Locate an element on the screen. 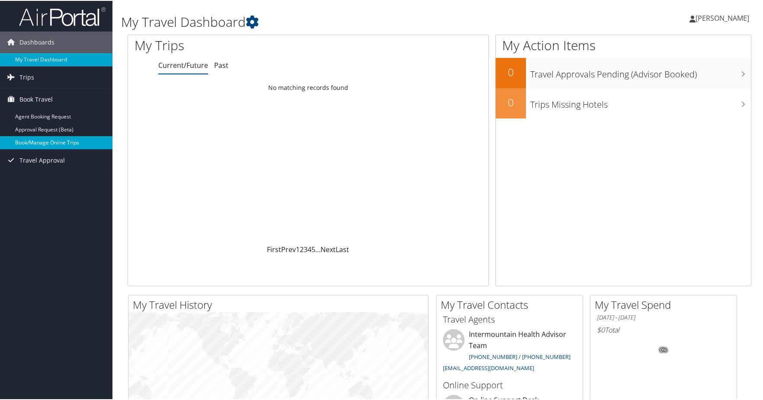  span: Dashboards is located at coordinates (37, 42).